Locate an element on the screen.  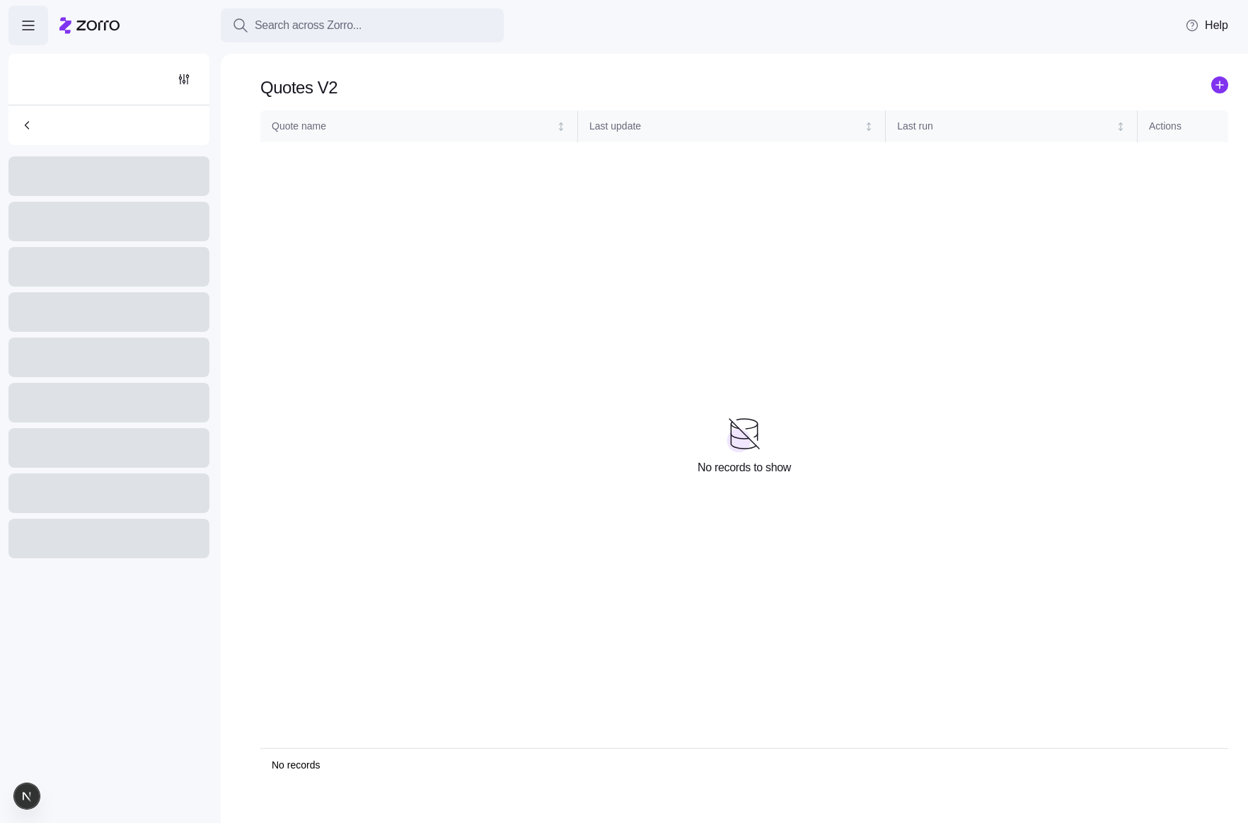
th: Quote nameNot sorted is located at coordinates (419, 127).